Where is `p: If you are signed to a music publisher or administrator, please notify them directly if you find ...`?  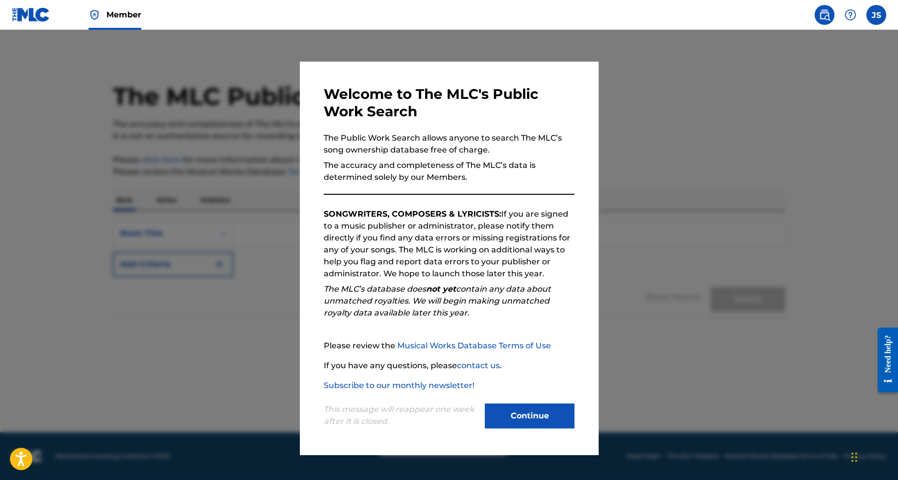 p: If you are signed to a music publisher or administrator, please notify them directly if you find ... is located at coordinates (449, 244).